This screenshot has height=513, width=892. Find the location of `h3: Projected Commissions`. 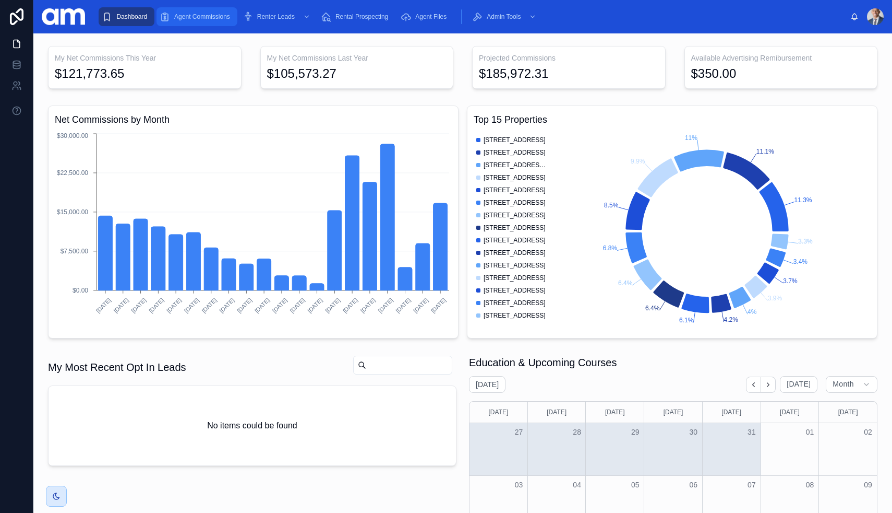

h3: Projected Commissions is located at coordinates (569, 58).